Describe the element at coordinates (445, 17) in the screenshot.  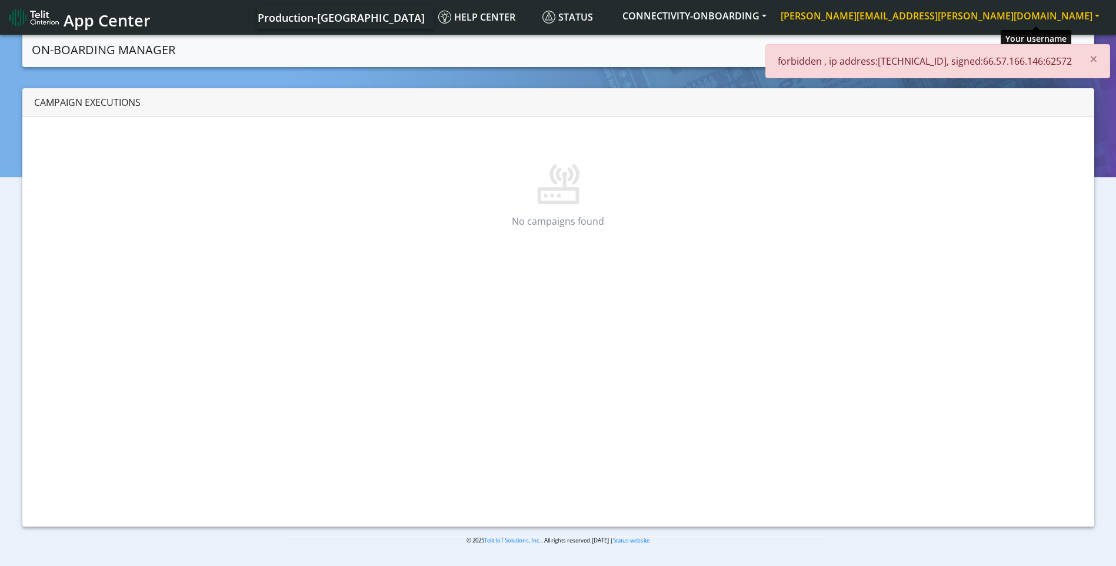
I see `img: knowledge.svg` at that location.